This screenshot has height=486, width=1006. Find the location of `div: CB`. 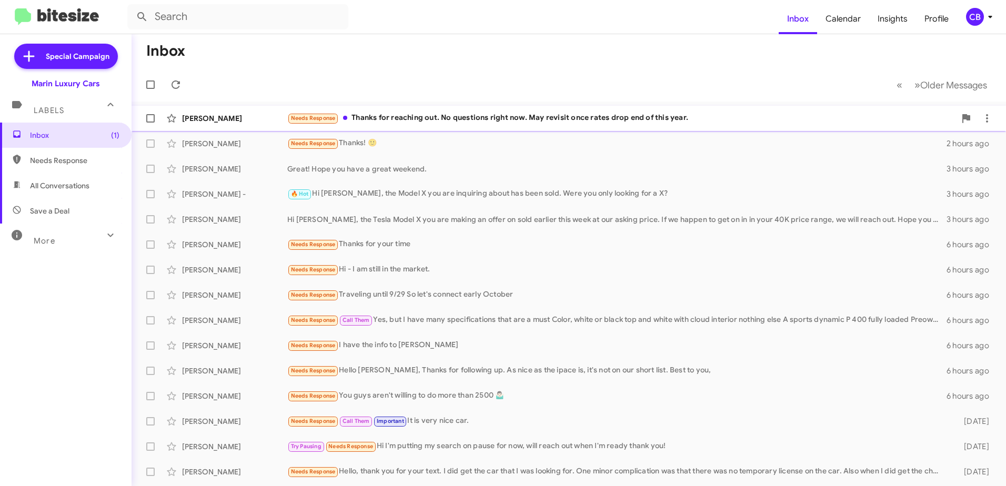

div: CB is located at coordinates (975, 17).